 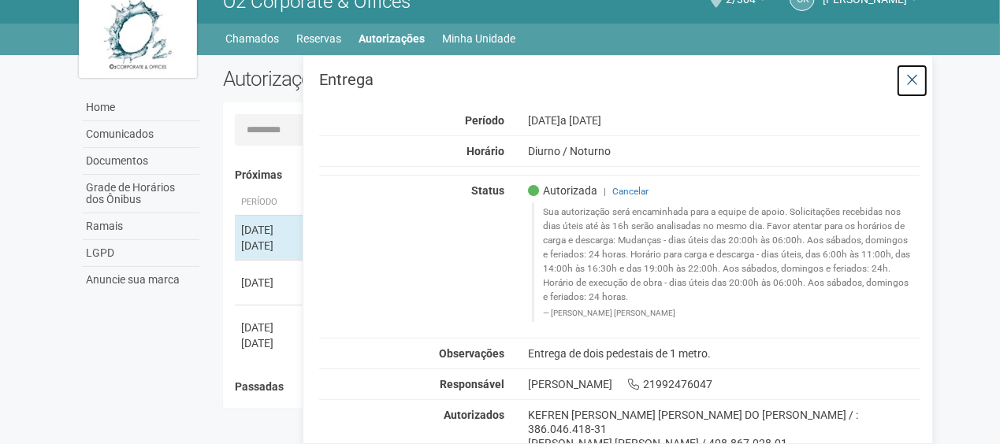 I want to click on h3: Entrega, so click(x=619, y=80).